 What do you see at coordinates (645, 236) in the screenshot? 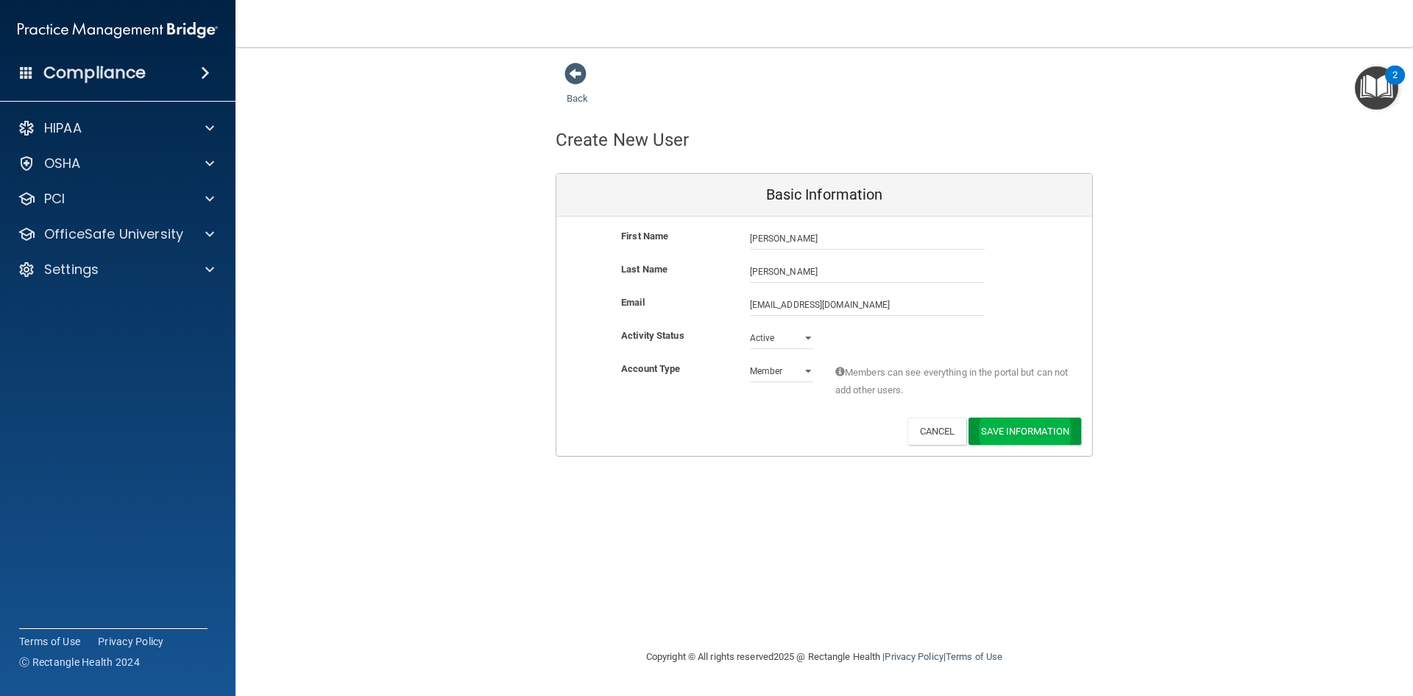
I see `b: First Name` at bounding box center [645, 236].